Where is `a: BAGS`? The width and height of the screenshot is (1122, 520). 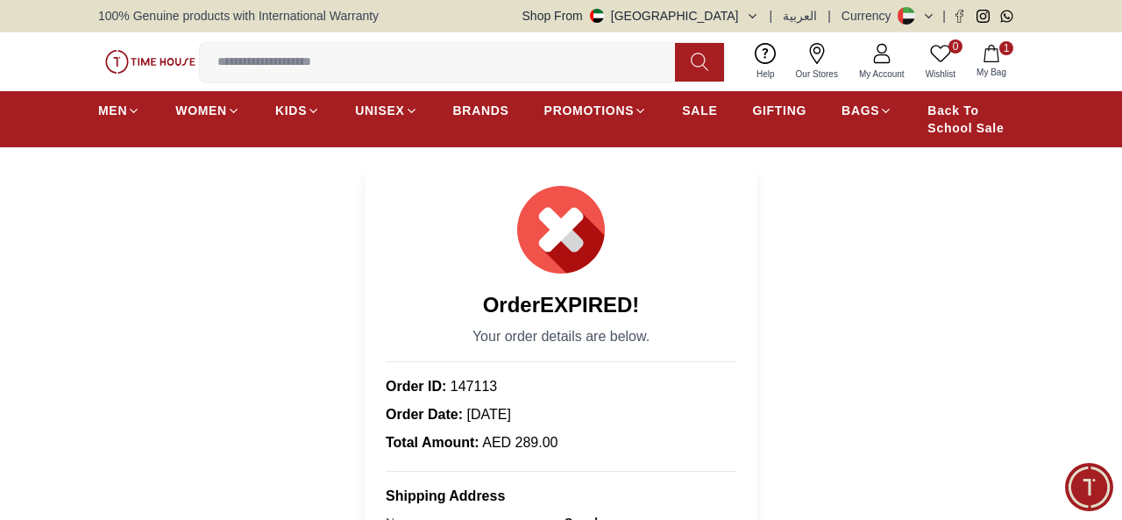
a: BAGS is located at coordinates (867, 110).